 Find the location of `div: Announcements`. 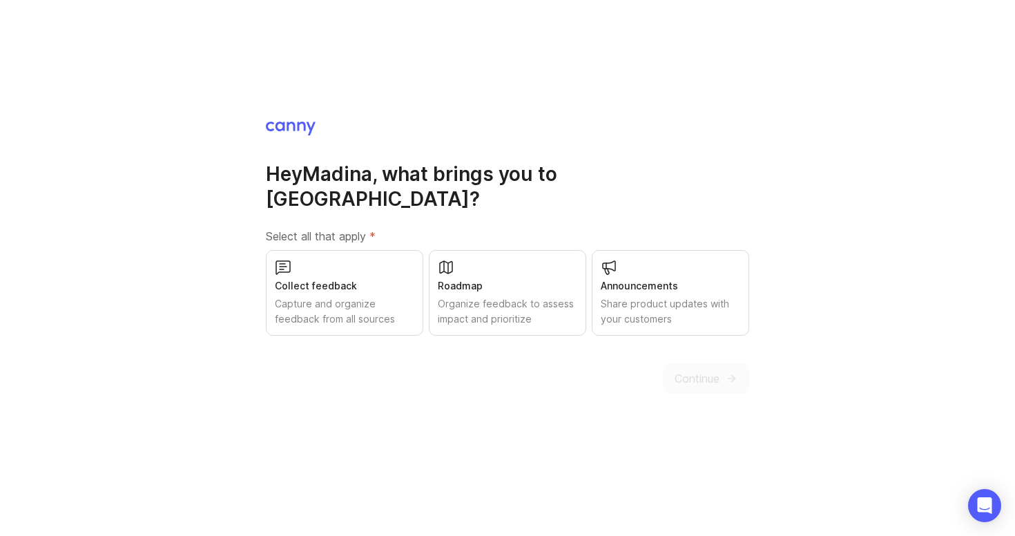

div: Announcements is located at coordinates (671, 286).